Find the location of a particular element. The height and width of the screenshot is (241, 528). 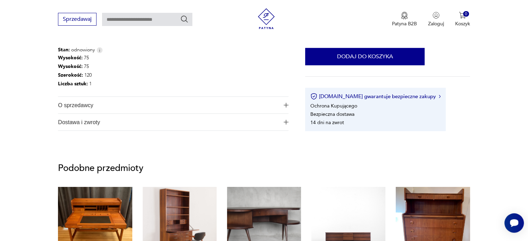

img: Ikona certyfikatu is located at coordinates (314, 96).